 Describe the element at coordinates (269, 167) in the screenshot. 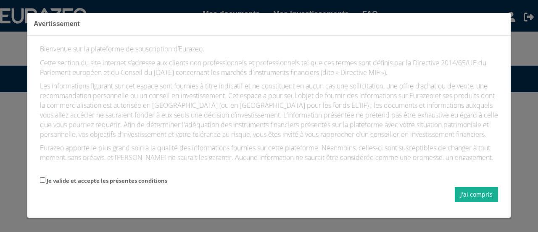

I see `p: Eurazeo apporte le plus grand soin à la qualité des informations fournies sur cette plateforme. N...` at that location.